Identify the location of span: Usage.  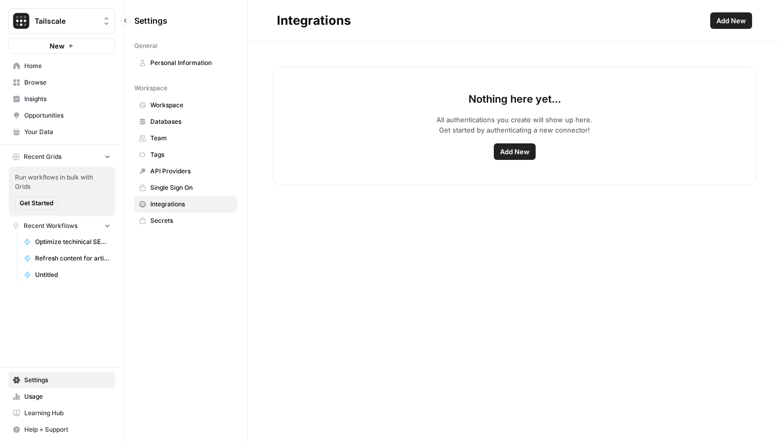
(67, 397).